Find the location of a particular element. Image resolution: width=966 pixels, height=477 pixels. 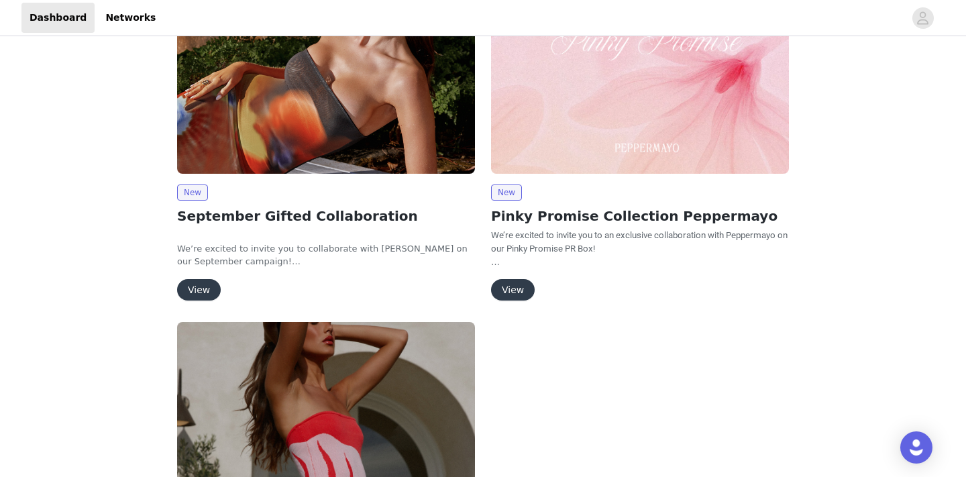

h2: Pinky Promise Collection Peppermayo is located at coordinates (640, 216).